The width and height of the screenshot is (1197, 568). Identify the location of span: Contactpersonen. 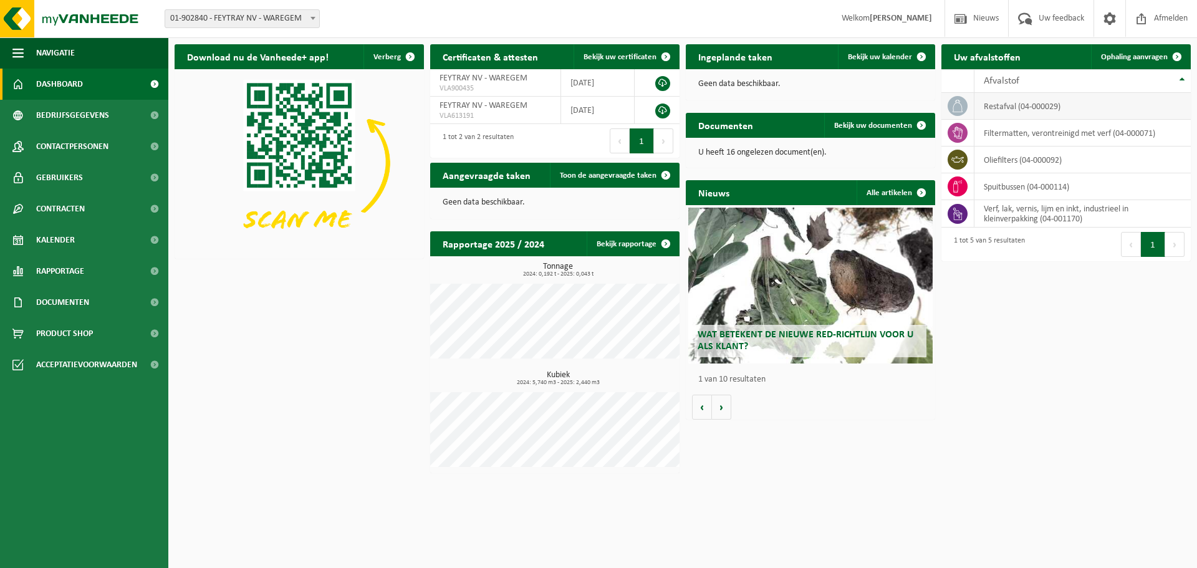
(72, 147).